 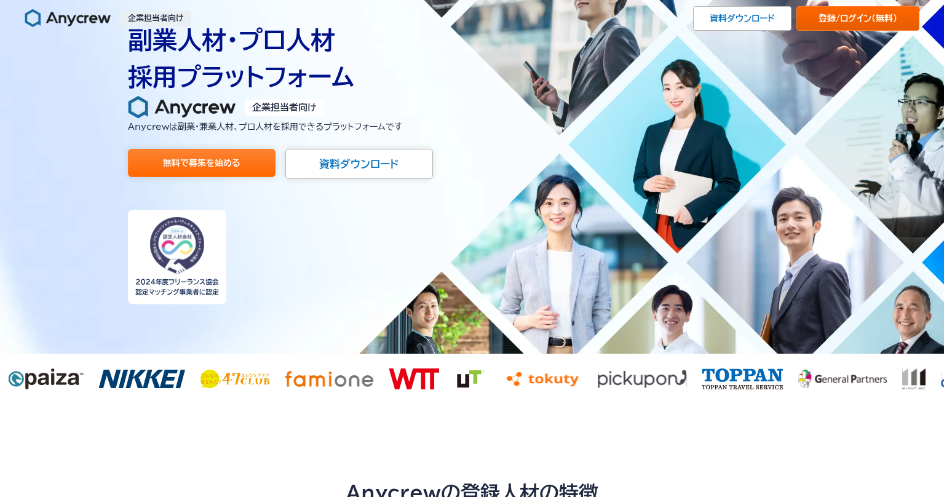 I want to click on img: ut, so click(x=458, y=379).